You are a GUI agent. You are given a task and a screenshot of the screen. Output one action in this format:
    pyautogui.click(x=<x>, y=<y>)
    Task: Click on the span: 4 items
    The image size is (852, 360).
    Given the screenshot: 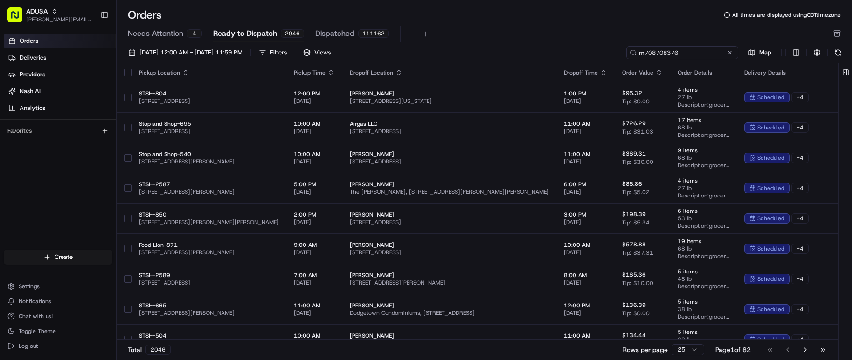 What is the action you would take?
    pyautogui.click(x=703, y=181)
    